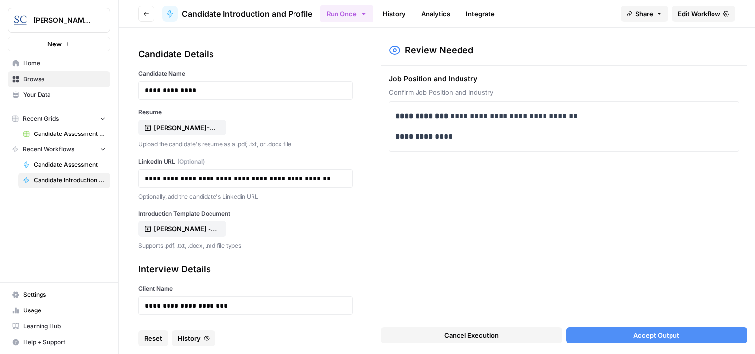 This screenshot has height=354, width=755. Describe the element at coordinates (436, 14) in the screenshot. I see `a: Analytics` at that location.